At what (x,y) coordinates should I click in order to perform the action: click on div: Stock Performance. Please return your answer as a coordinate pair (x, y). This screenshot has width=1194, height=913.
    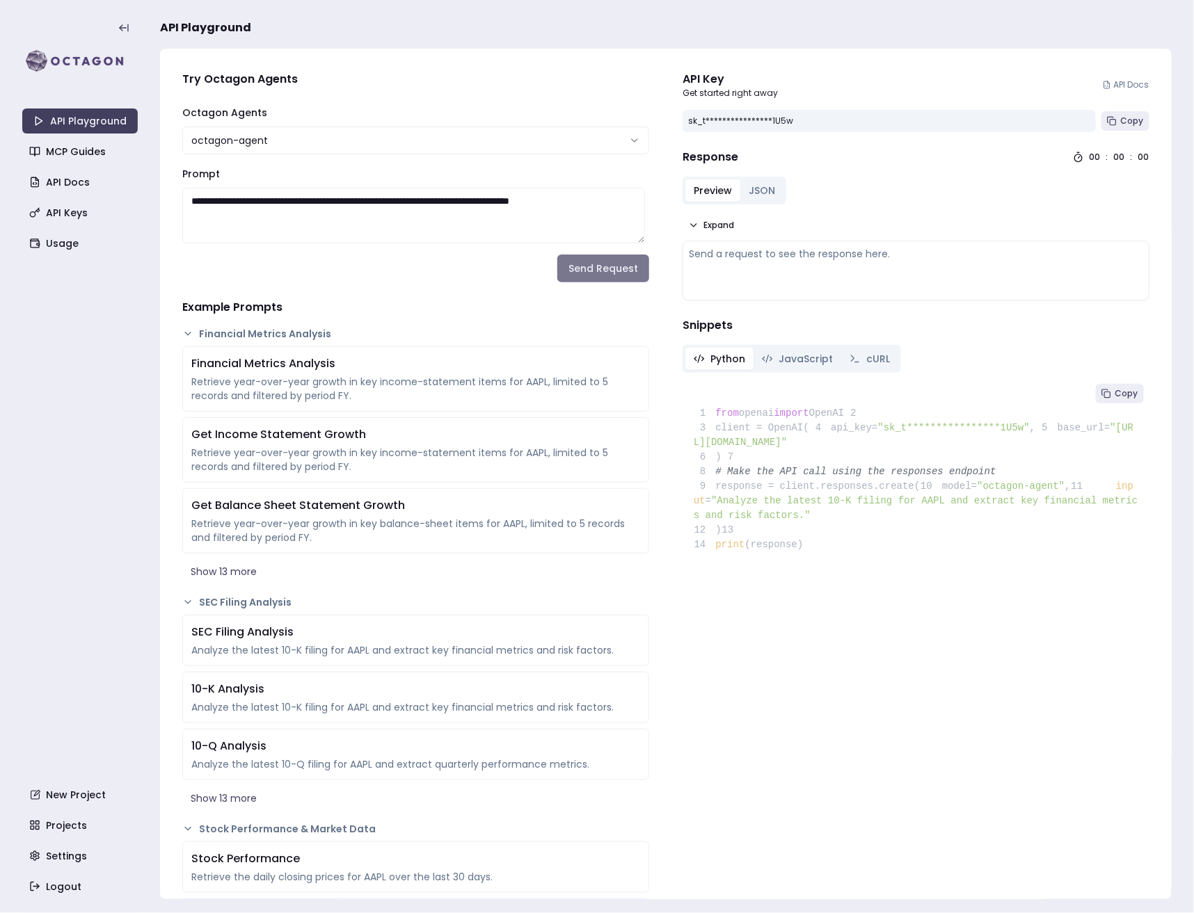
    Looking at the image, I should click on (415, 859).